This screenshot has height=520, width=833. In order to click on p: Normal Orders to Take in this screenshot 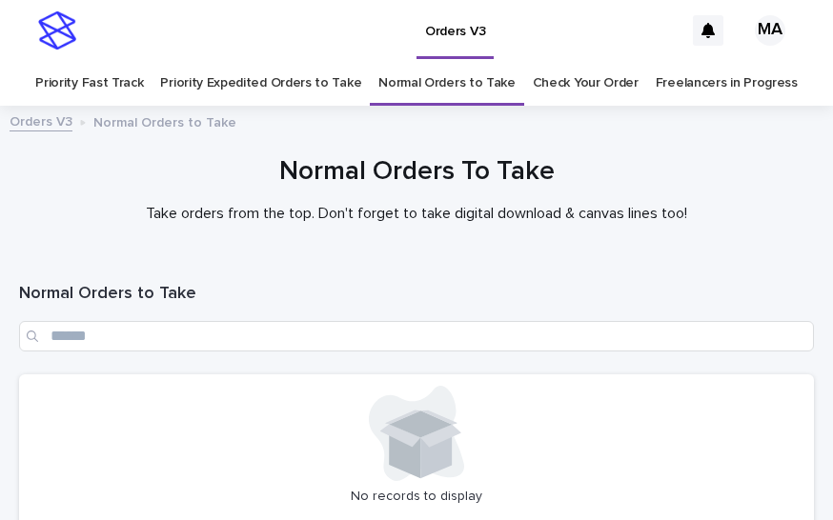, I will do `click(165, 121)`.